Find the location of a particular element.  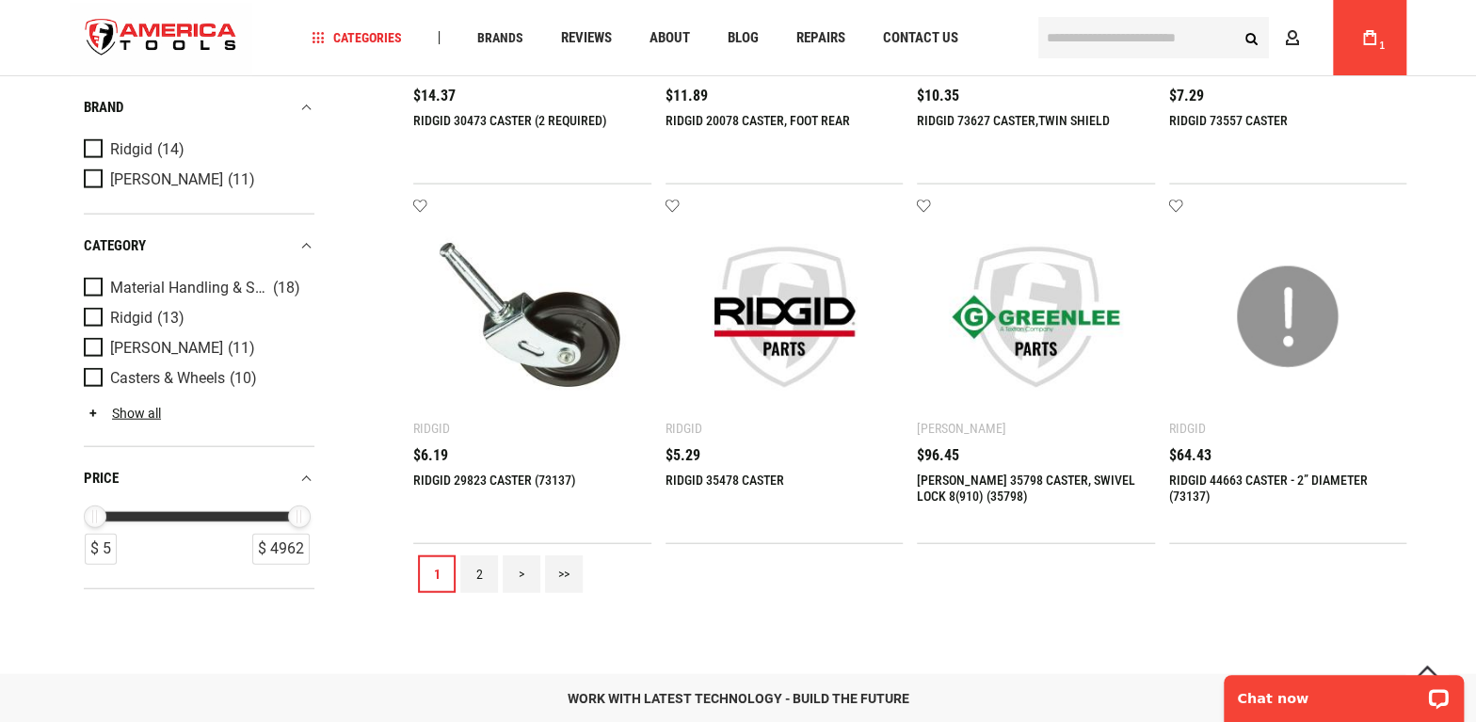

span: $5.29 is located at coordinates (683, 456).